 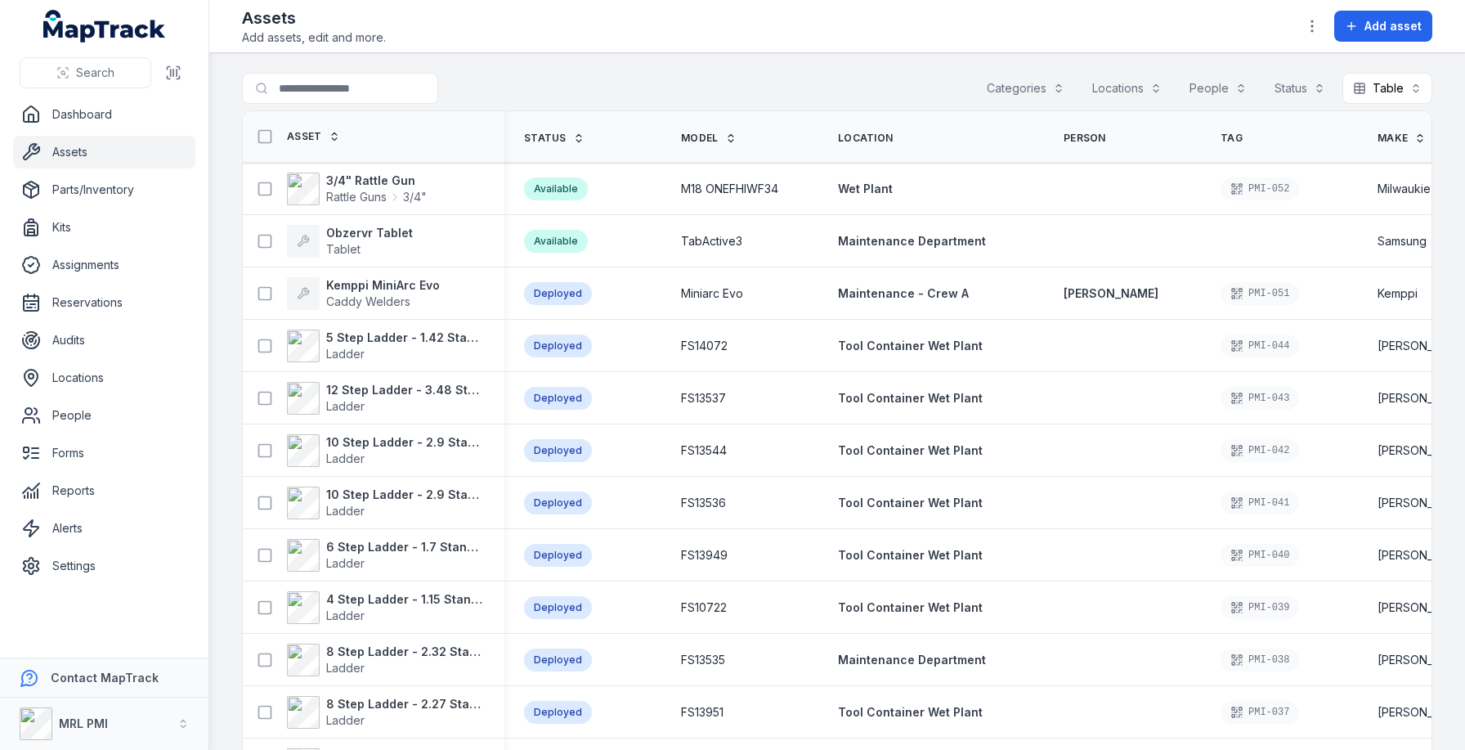 What do you see at coordinates (1260, 346) in the screenshot?
I see `div: PMI-044` at bounding box center [1260, 346].